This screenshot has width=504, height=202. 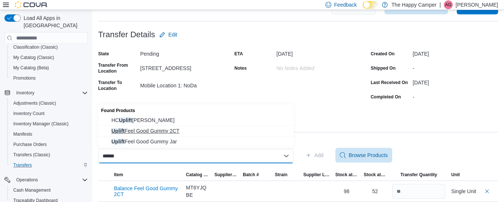 What do you see at coordinates (370, 5) in the screenshot?
I see `input: Dark Mode` at bounding box center [370, 5].